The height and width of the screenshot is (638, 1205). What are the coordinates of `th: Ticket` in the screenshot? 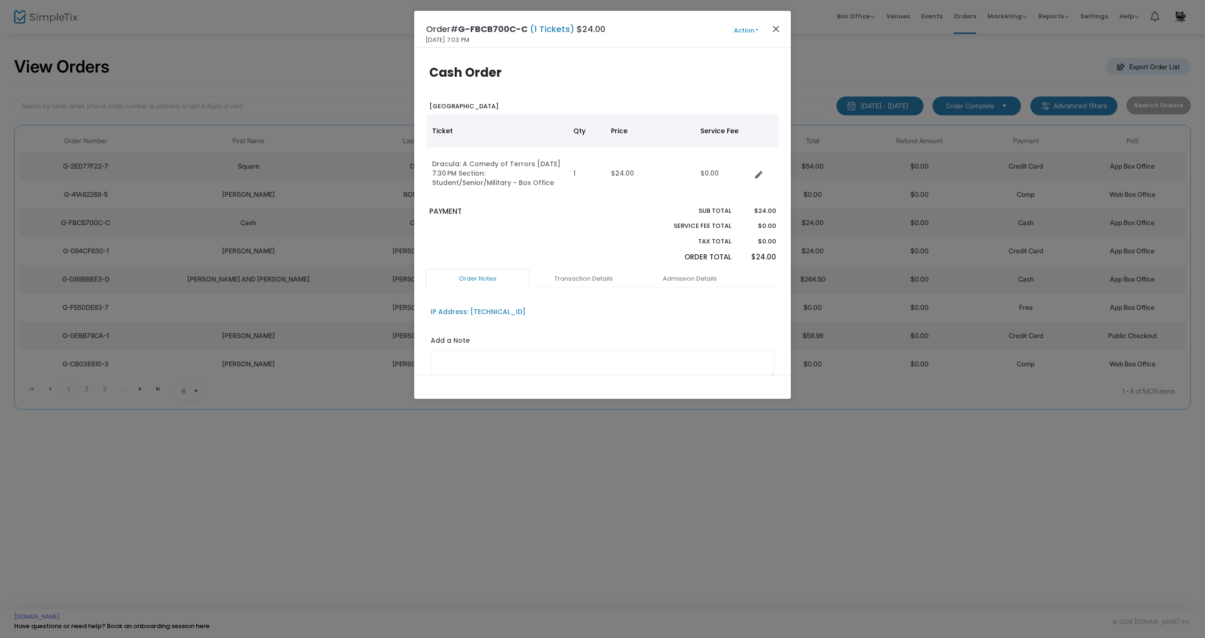 It's located at (497, 131).